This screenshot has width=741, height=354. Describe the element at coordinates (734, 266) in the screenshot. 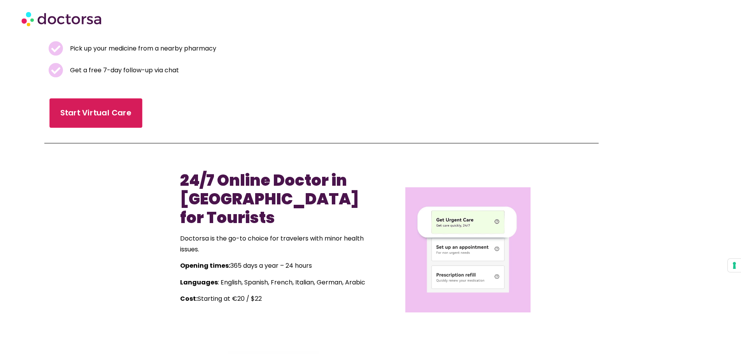

I see `button: Your consent preferences for tracking technologies` at that location.